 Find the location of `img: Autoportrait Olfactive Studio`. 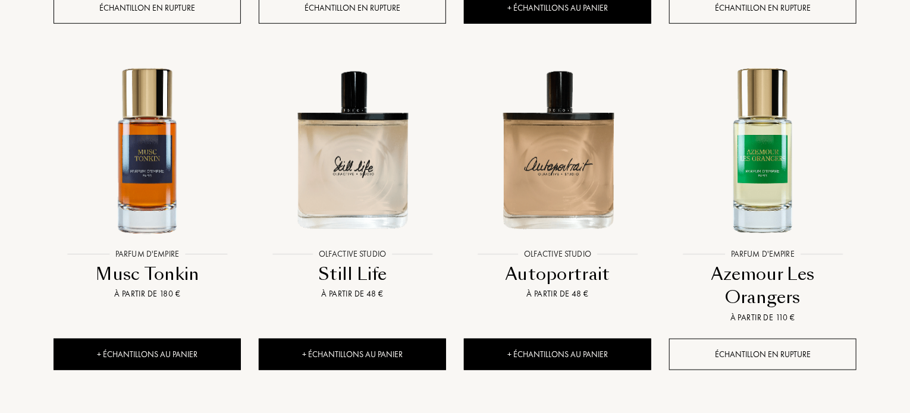

img: Autoportrait Olfactive Studio is located at coordinates (557, 150).